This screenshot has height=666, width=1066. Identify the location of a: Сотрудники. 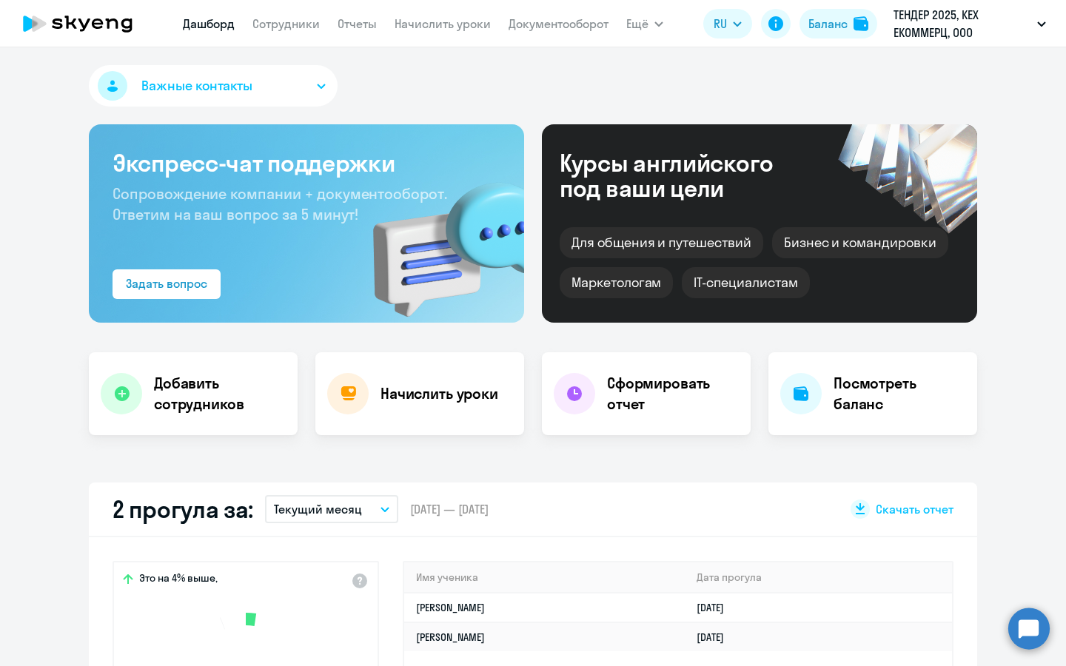
(286, 24).